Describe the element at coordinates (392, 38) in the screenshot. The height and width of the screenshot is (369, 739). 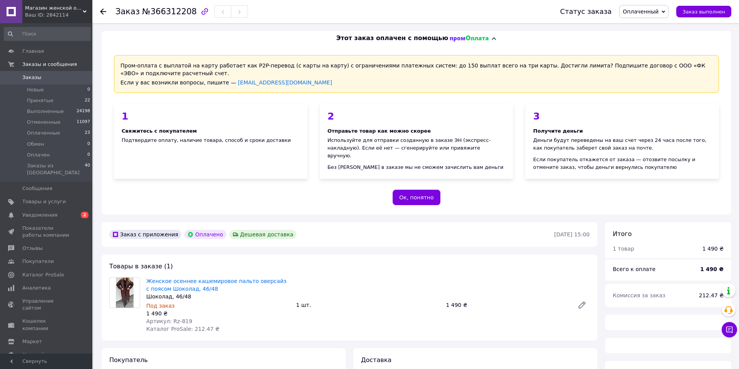
I see `span: Этот заказ оплачен с помощью` at that location.